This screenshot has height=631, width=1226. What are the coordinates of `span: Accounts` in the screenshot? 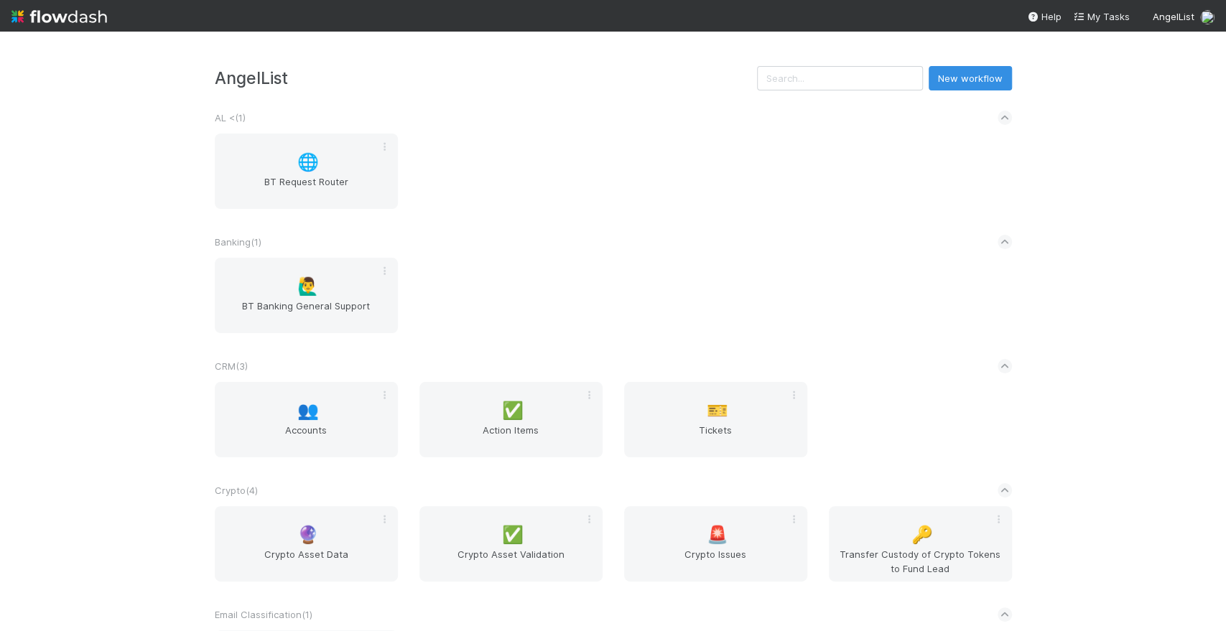 It's located at (306, 437).